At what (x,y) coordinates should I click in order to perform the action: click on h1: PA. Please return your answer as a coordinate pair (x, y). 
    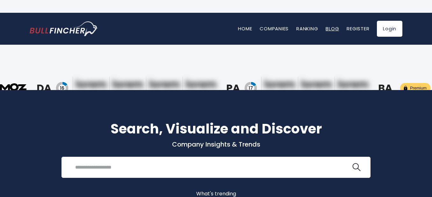
    Looking at the image, I should click on (233, 88).